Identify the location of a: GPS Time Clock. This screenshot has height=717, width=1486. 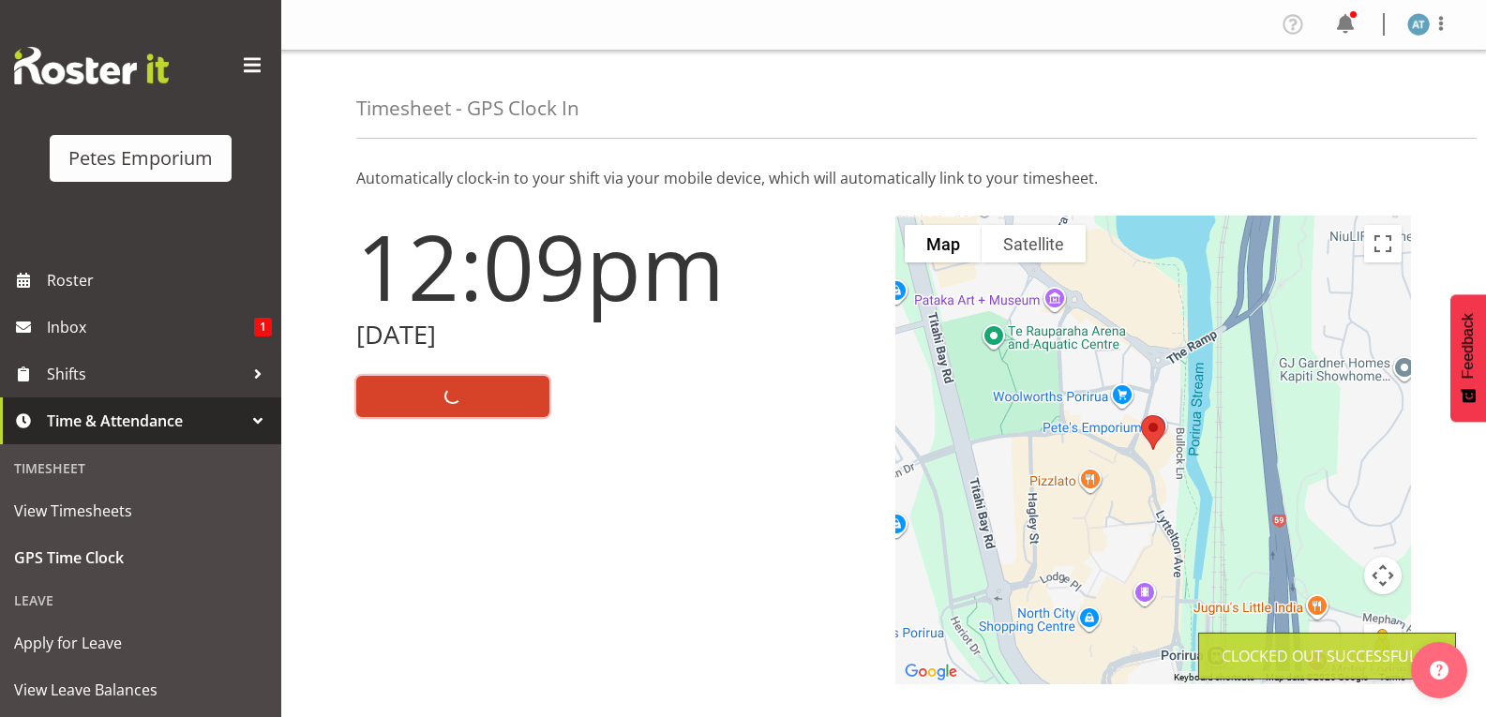
(141, 558).